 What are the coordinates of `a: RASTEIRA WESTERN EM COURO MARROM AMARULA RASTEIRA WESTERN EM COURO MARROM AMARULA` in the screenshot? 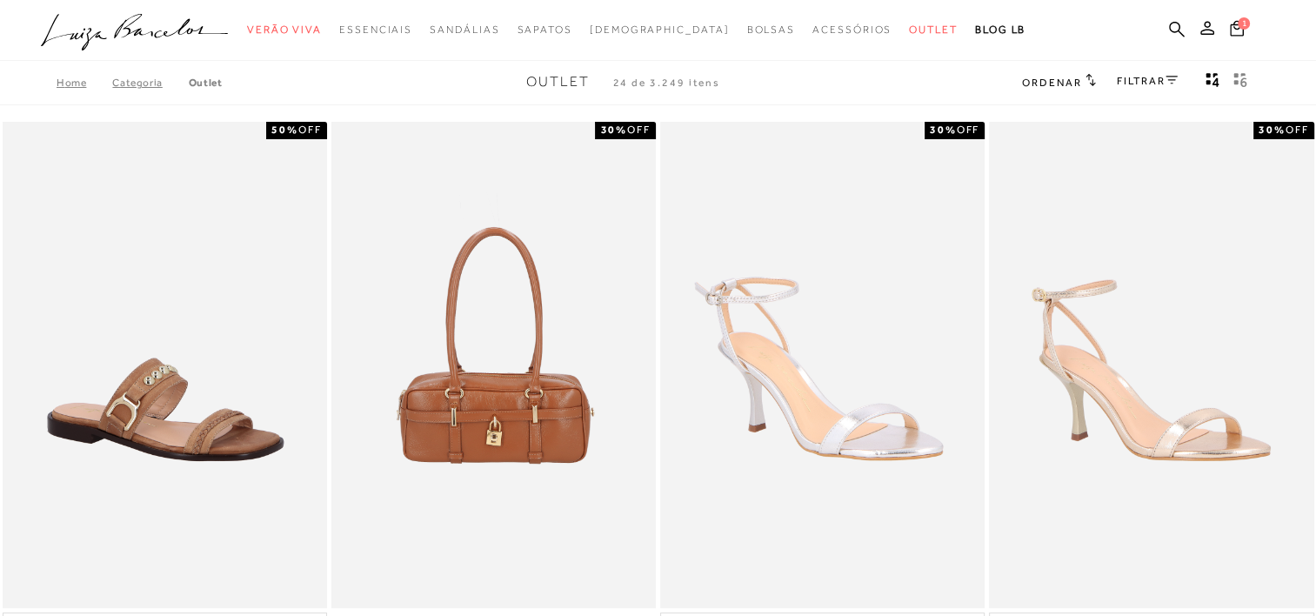 It's located at (164, 365).